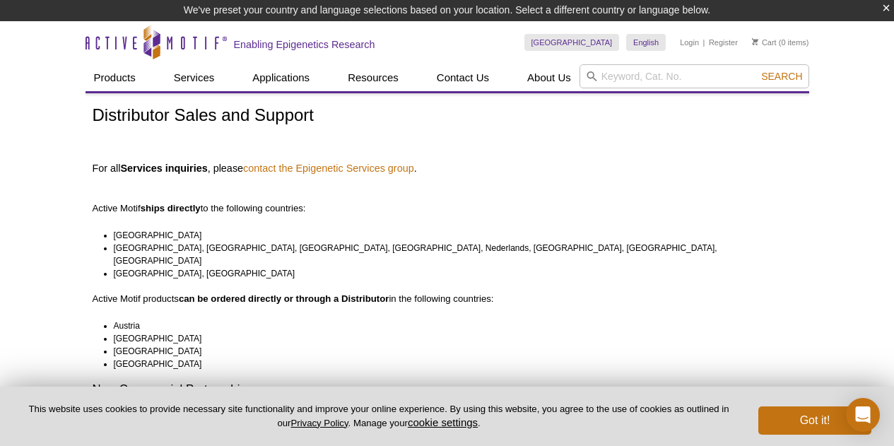  I want to click on h2: Enabling Epigenetics Research, so click(305, 45).